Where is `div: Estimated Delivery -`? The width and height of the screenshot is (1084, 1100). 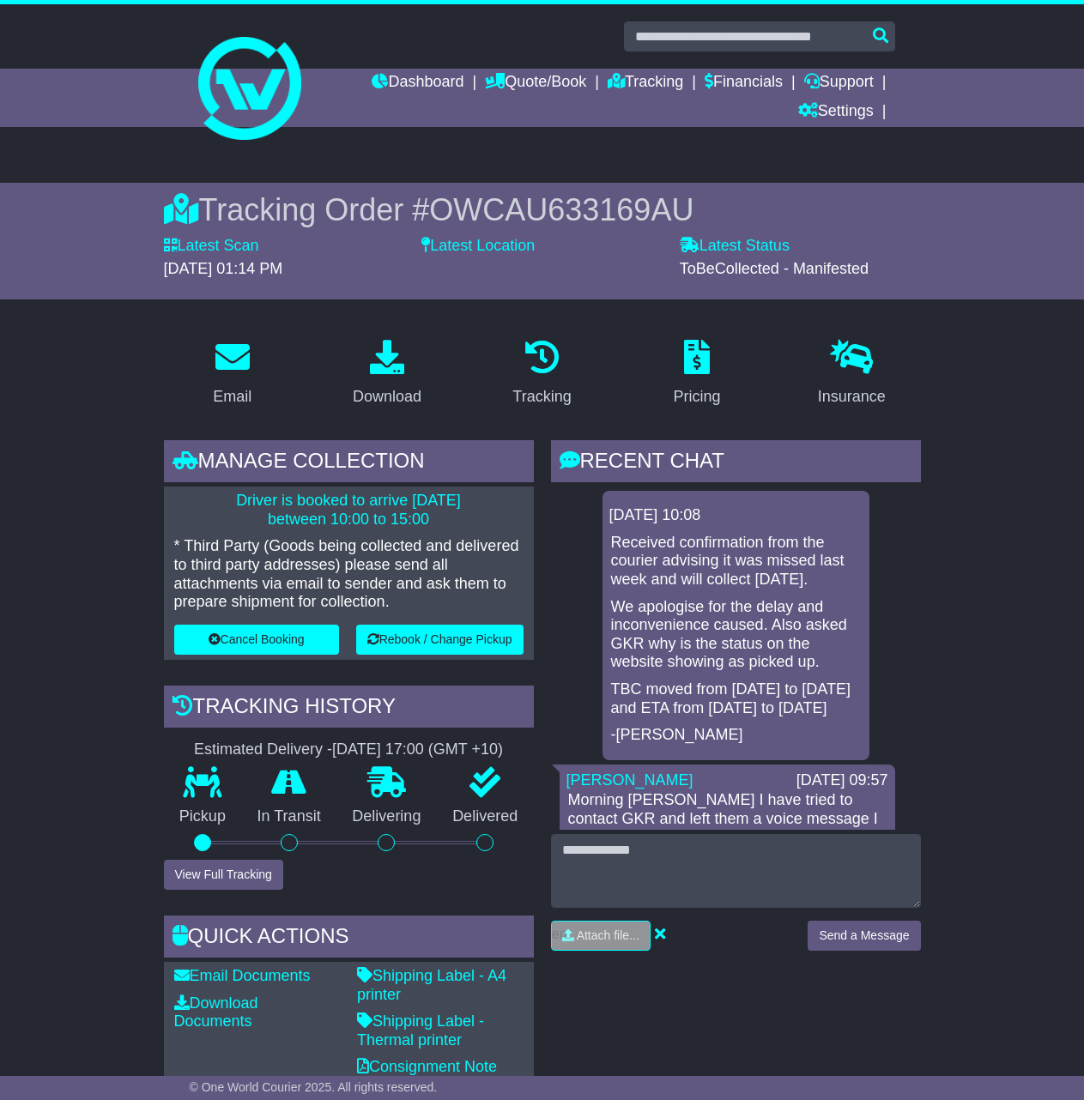
div: Estimated Delivery - is located at coordinates (348, 750).